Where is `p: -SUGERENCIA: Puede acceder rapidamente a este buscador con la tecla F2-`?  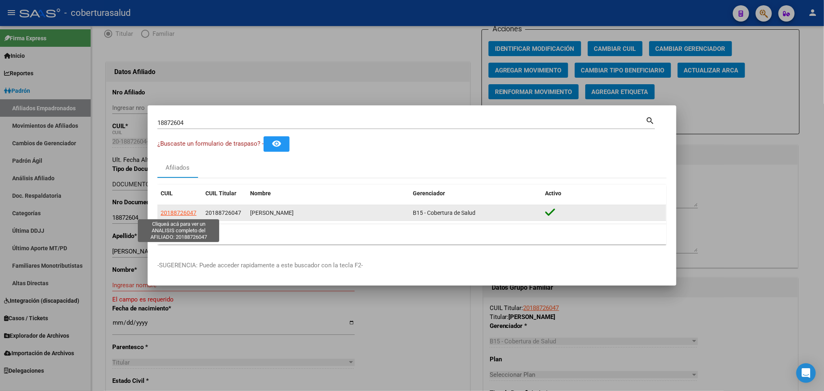
p: -SUGERENCIA: Puede acceder rapidamente a este buscador con la tecla F2- is located at coordinates (412, 265).